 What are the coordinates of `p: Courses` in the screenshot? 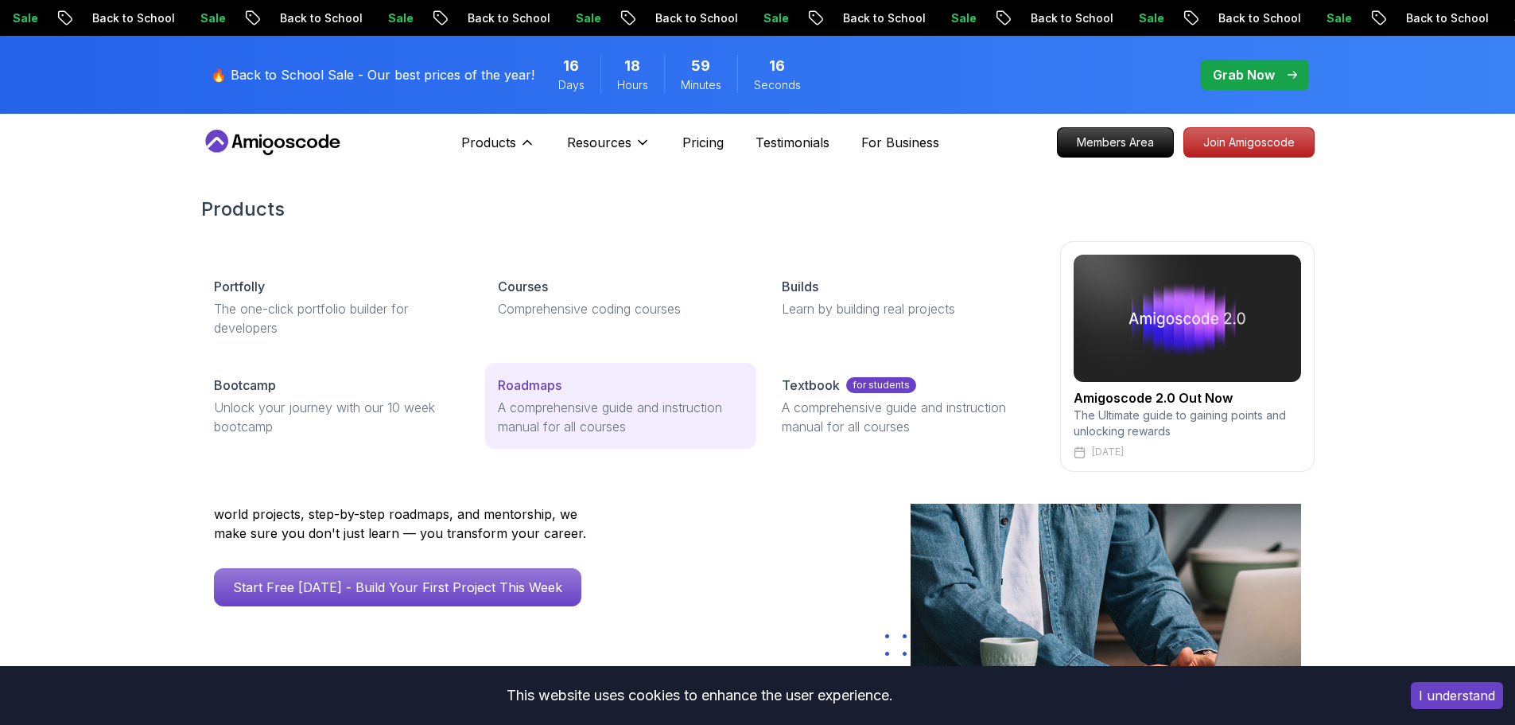 It's located at (523, 286).